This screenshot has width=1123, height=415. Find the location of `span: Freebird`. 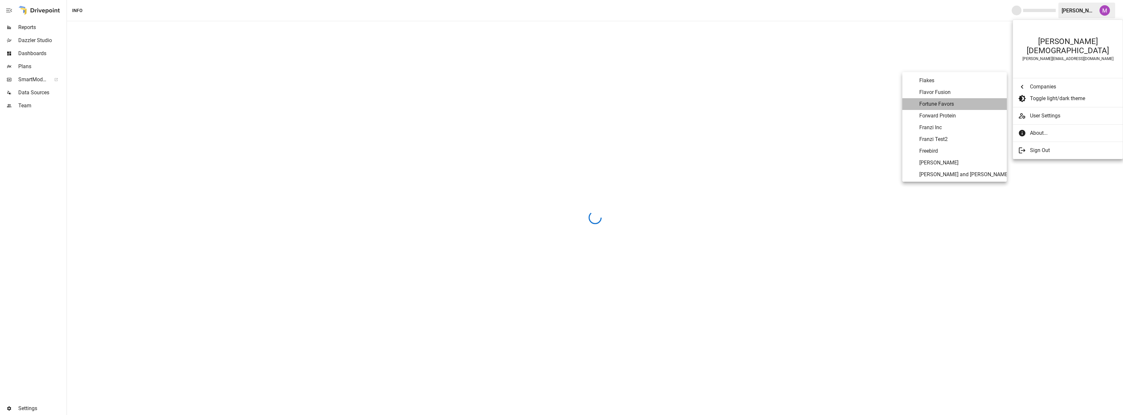

span: Freebird is located at coordinates (960, 151).